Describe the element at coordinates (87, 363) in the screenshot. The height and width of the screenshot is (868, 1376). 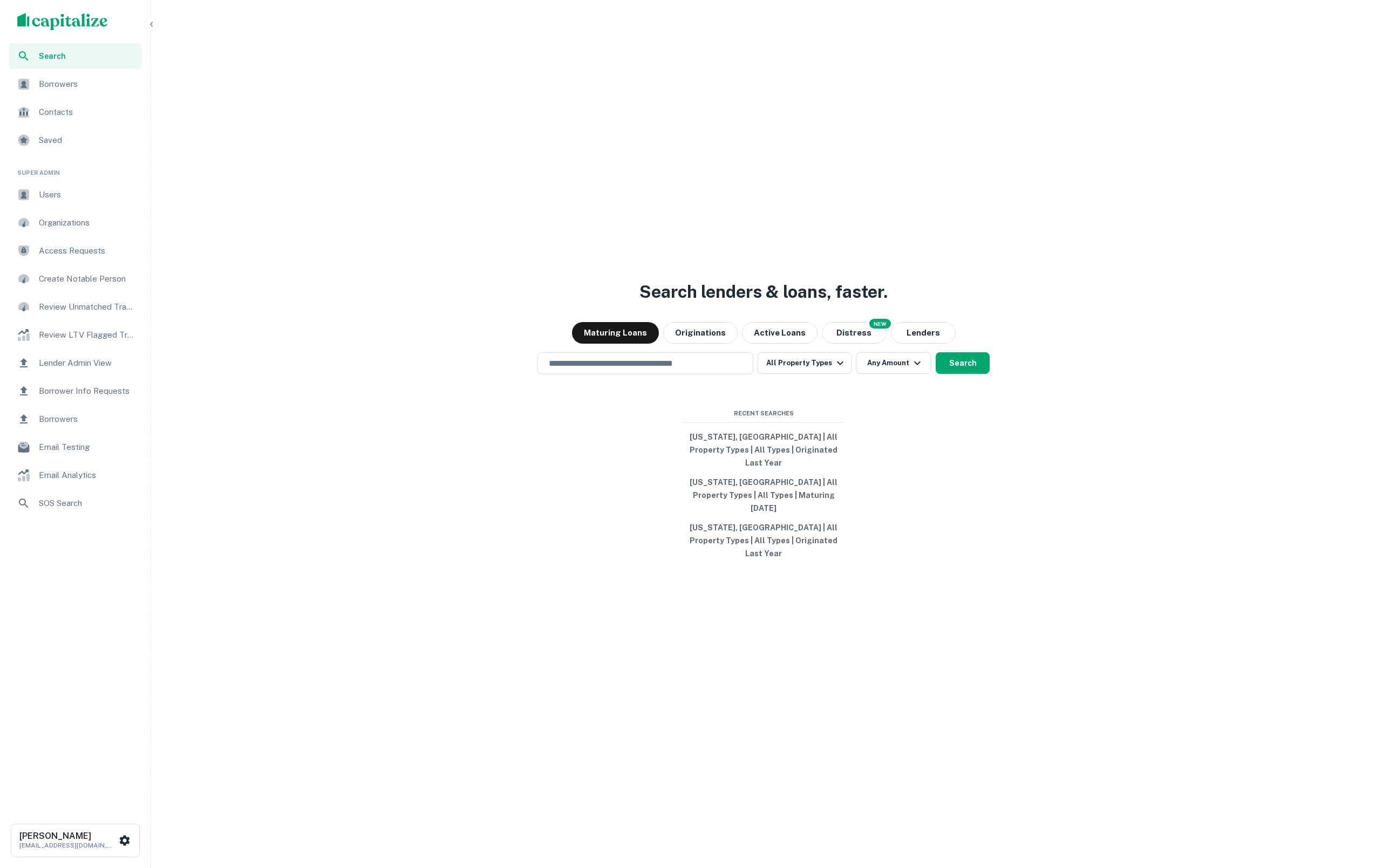
I see `span: Lender Admin View` at that location.